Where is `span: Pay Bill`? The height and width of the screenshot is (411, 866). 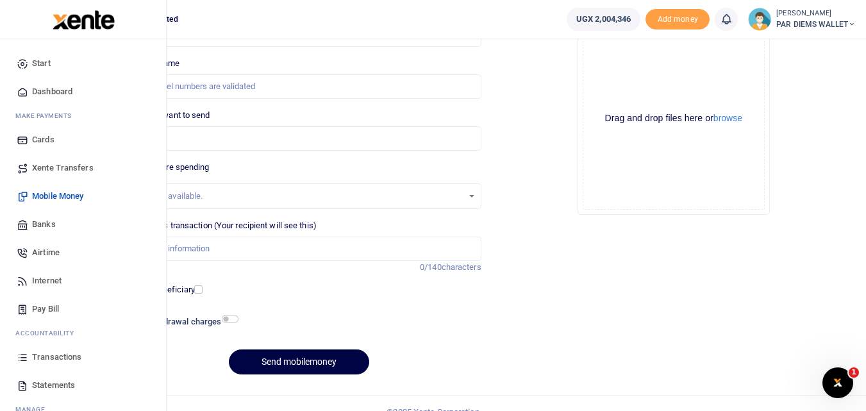 span: Pay Bill is located at coordinates (45, 309).